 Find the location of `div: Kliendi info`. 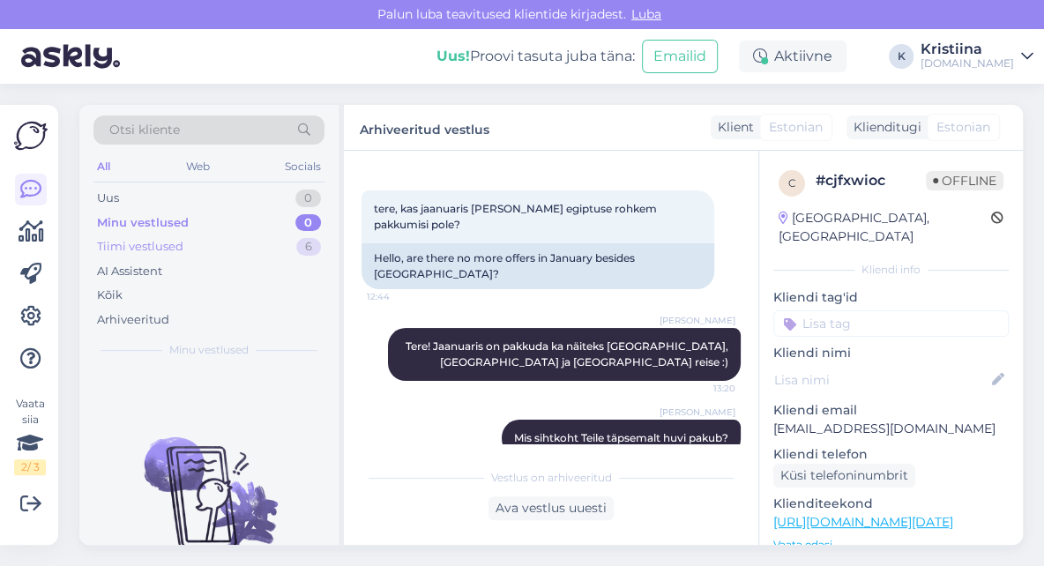

div: Kliendi info is located at coordinates (891, 270).